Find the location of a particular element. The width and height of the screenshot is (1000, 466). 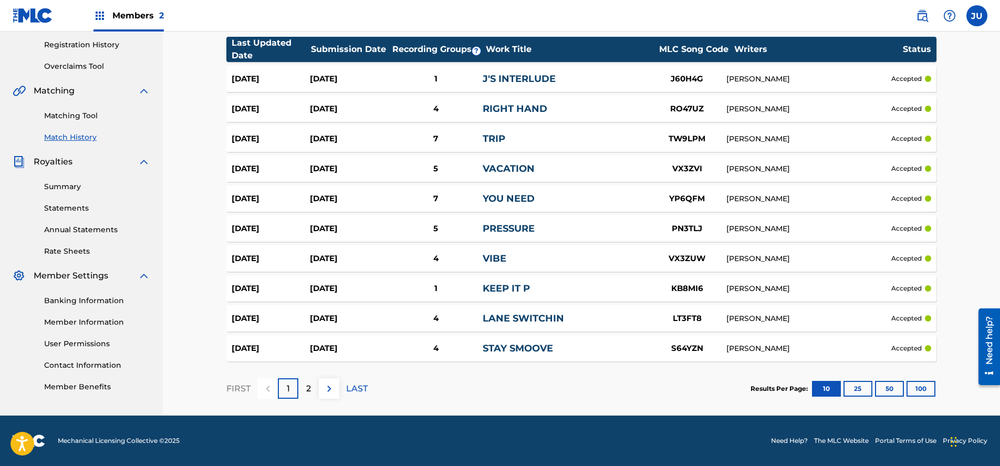

div: KB8MI6 is located at coordinates (687, 288).